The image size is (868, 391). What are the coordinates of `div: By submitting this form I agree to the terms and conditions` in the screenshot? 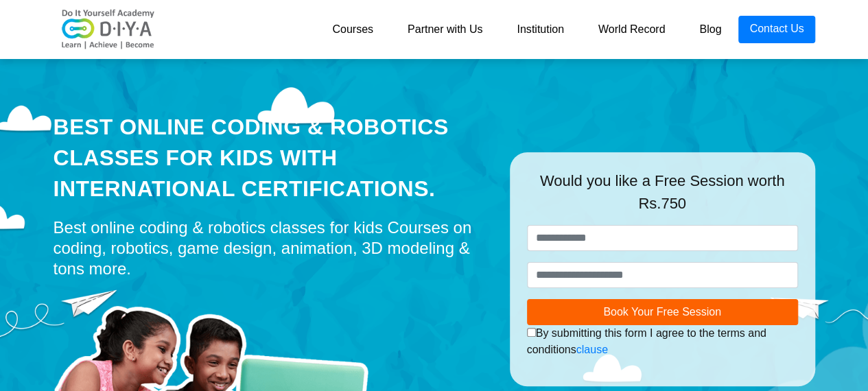 It's located at (662, 342).